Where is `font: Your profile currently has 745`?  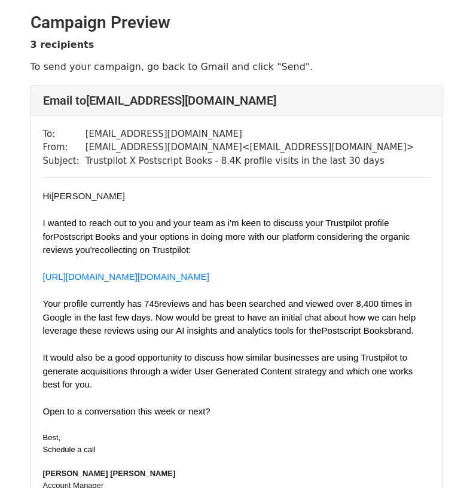
font: Your profile currently has 745 is located at coordinates (230, 303).